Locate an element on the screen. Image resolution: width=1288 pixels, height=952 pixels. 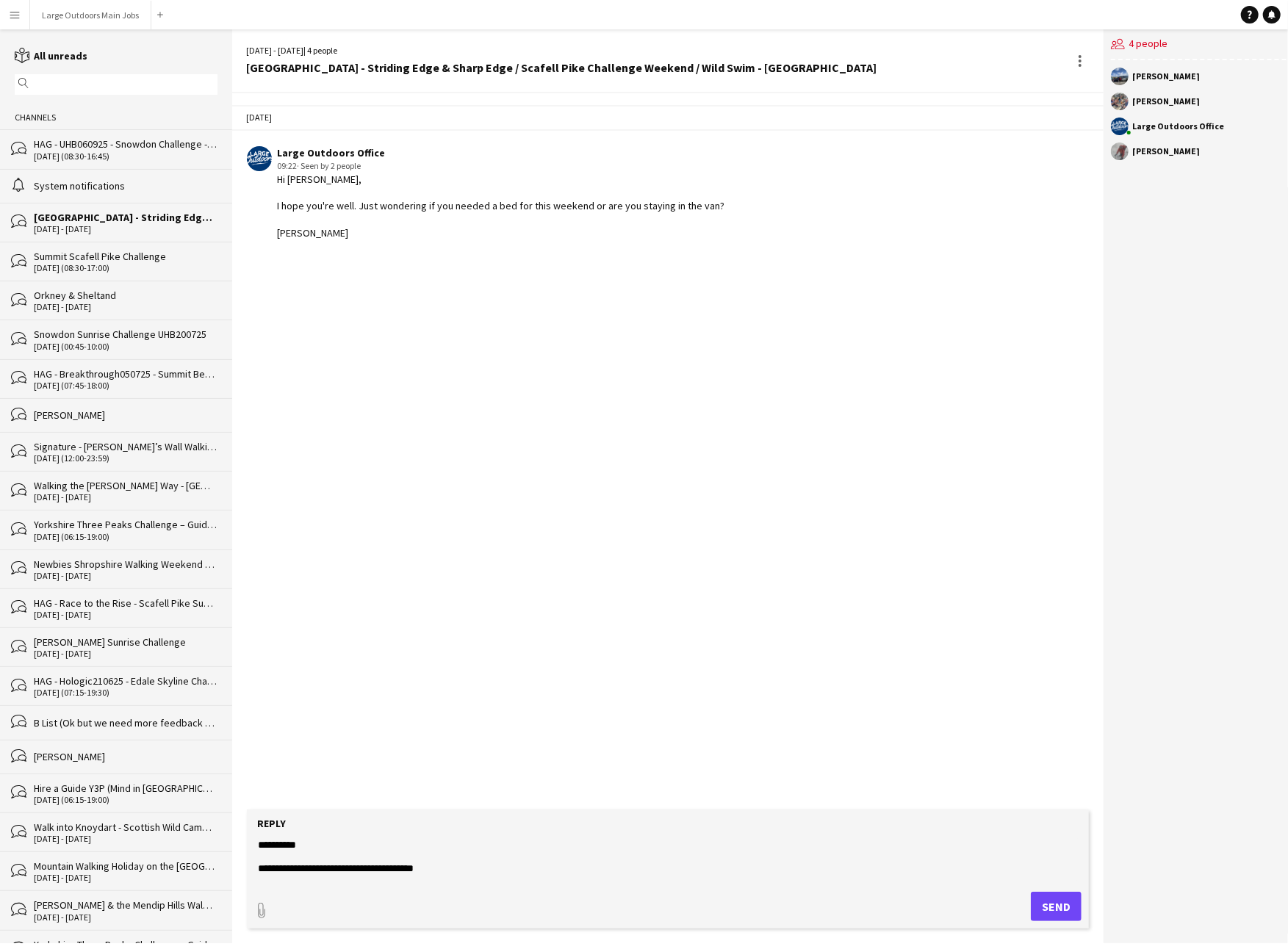
div: HAG - Breakthrough050725 - Summit Ben Nevis Challenge is located at coordinates (125, 374).